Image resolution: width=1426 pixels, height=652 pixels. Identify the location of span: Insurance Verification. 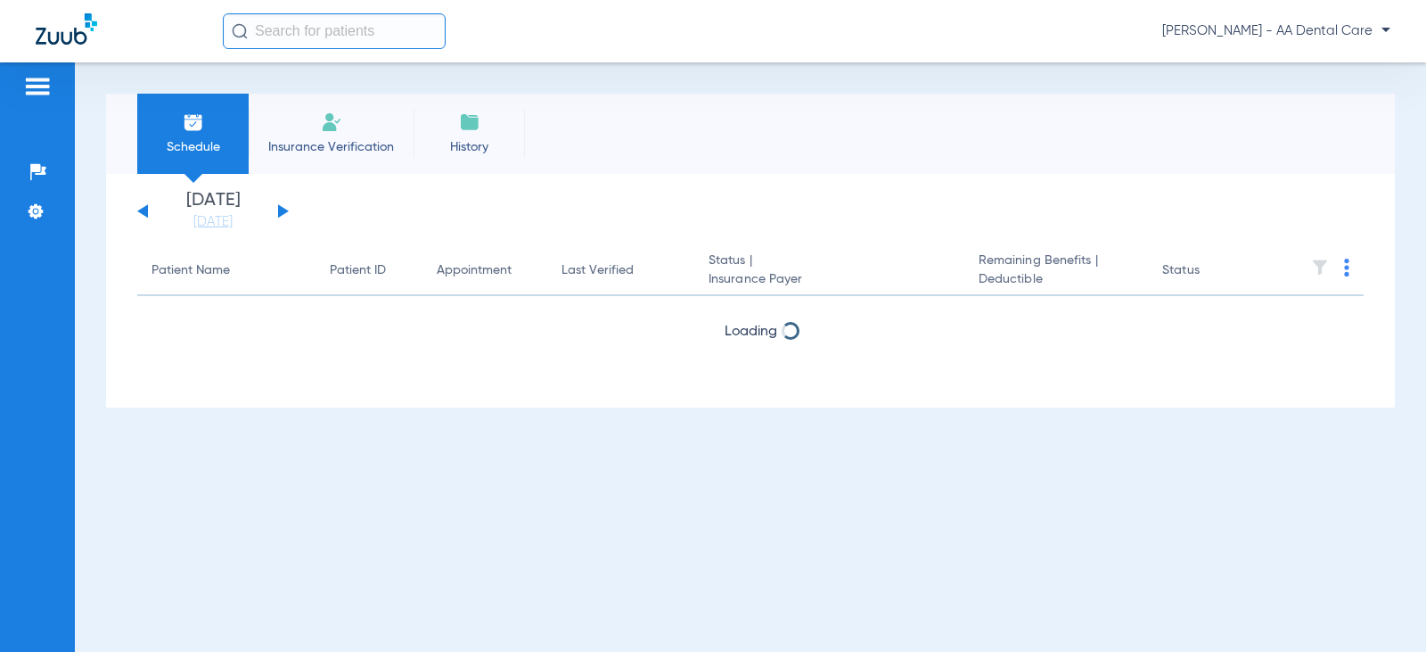
(331, 147).